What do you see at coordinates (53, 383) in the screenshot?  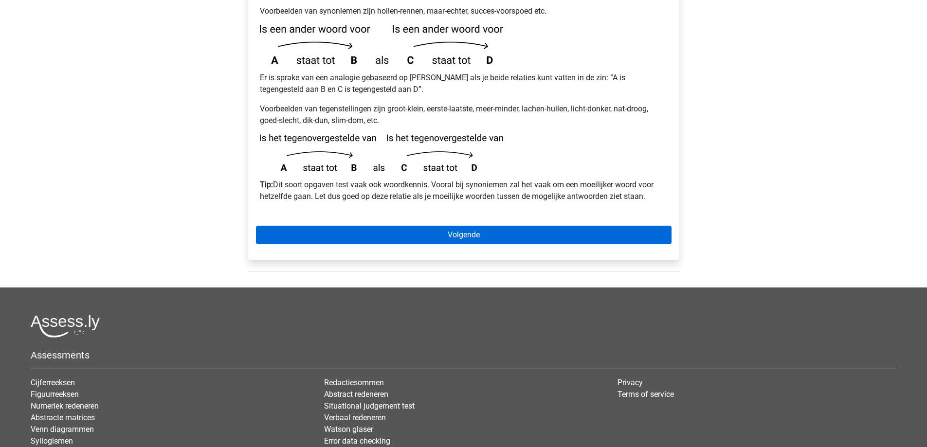 I see `a: Cijferreeksen` at bounding box center [53, 383].